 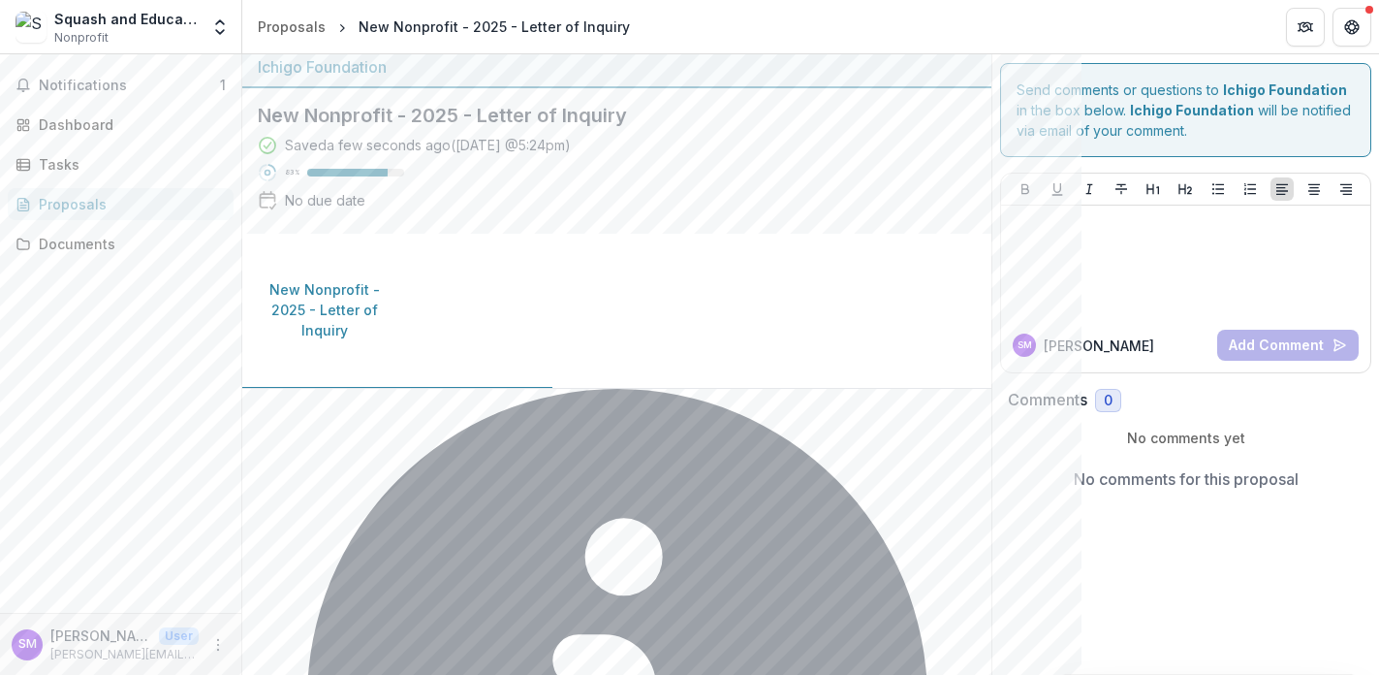 I want to click on button: Heading 2, so click(x=1185, y=189).